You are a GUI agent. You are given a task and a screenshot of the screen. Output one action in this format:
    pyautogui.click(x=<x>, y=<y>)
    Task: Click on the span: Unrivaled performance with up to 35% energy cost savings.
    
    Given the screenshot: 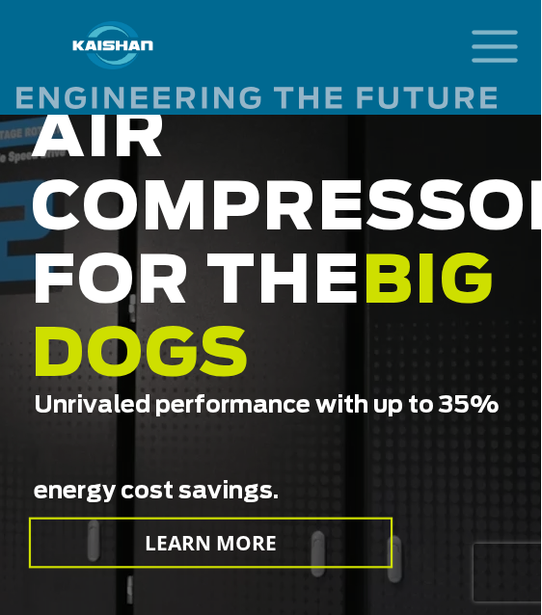 What is the action you would take?
    pyautogui.click(x=267, y=448)
    